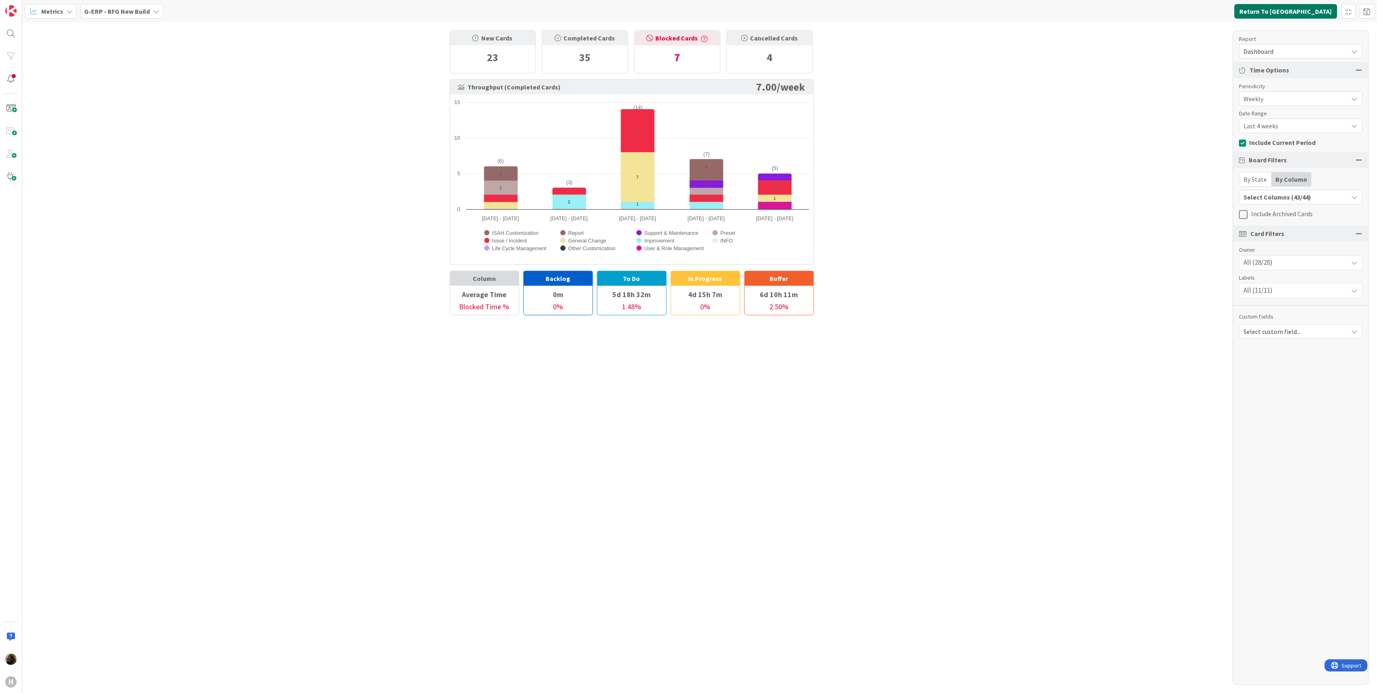 This screenshot has width=1377, height=693. I want to click on div: 6d 10h 11m, so click(779, 294).